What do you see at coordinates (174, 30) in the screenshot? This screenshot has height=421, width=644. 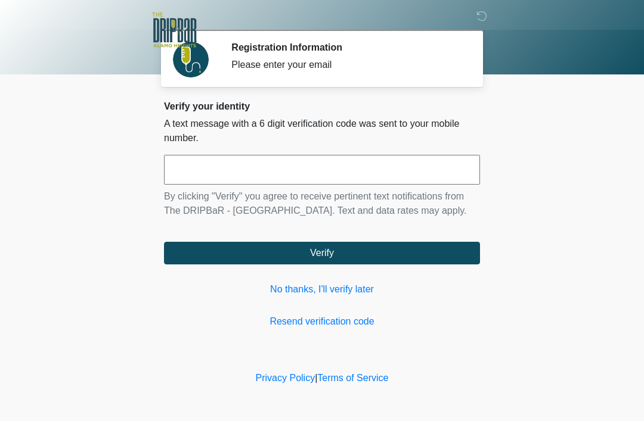 I see `img: The DRIPBaR - Alamo Heights Logo` at bounding box center [174, 30].